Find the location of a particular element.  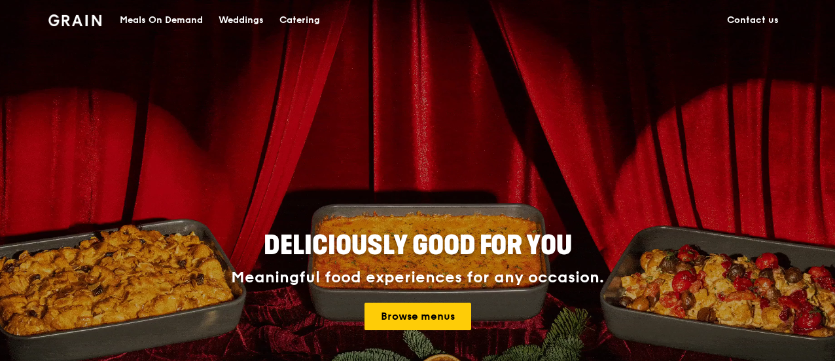

div: Meals On Demand is located at coordinates (161, 20).